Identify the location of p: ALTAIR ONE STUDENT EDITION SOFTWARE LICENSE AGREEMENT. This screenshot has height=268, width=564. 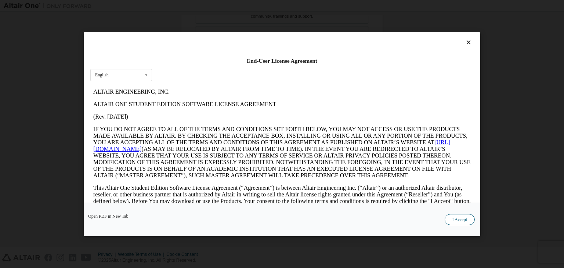
(192, 19).